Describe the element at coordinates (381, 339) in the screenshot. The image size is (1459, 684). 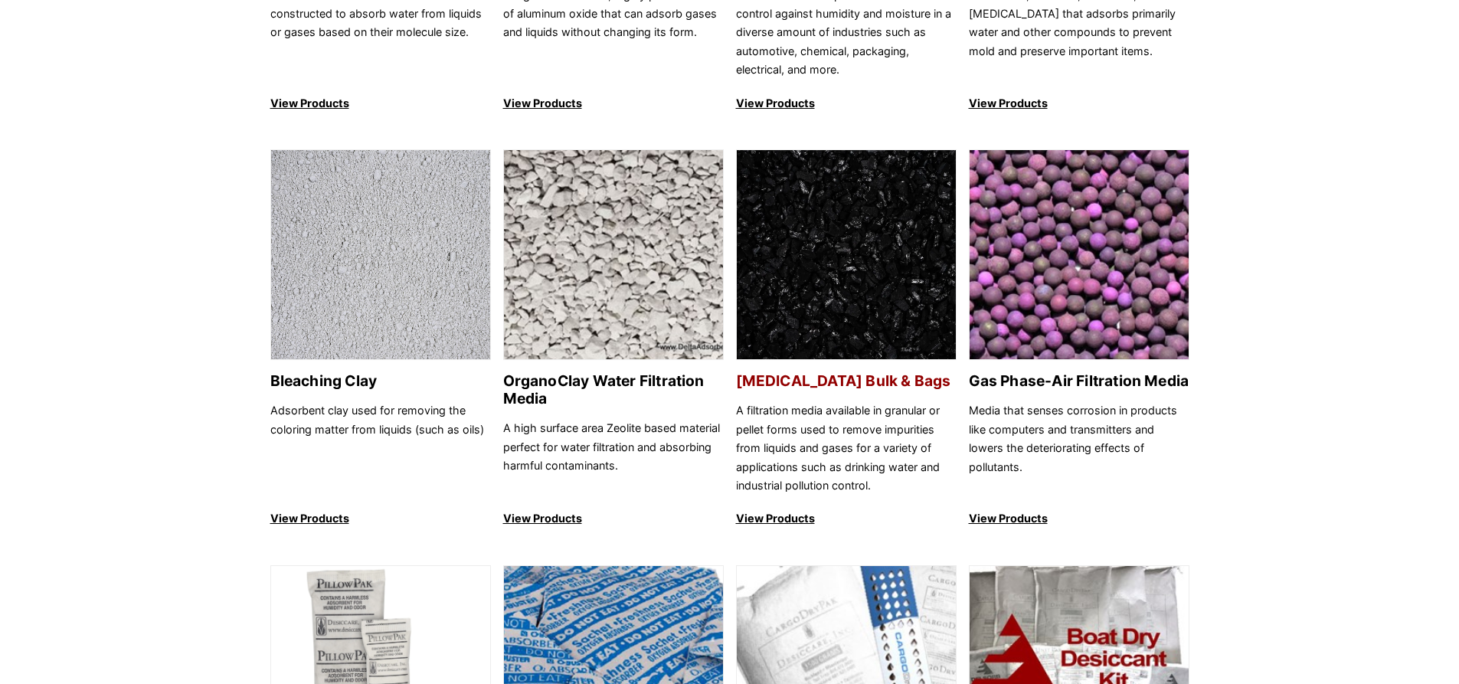
I see `a: Bleaching Clay Bleaching Clay Adsorbent clay used for removing the coloring matter from liquids (...` at that location.